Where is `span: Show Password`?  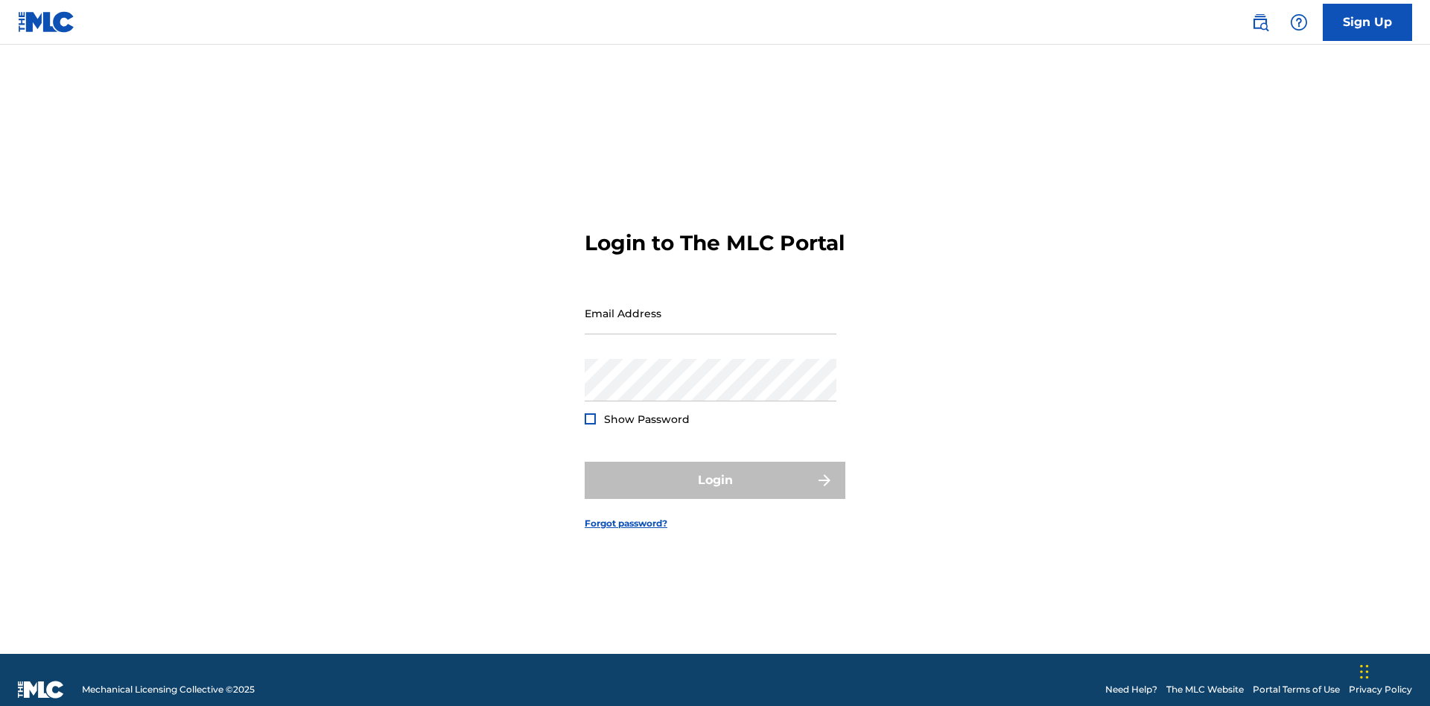 span: Show Password is located at coordinates (646, 419).